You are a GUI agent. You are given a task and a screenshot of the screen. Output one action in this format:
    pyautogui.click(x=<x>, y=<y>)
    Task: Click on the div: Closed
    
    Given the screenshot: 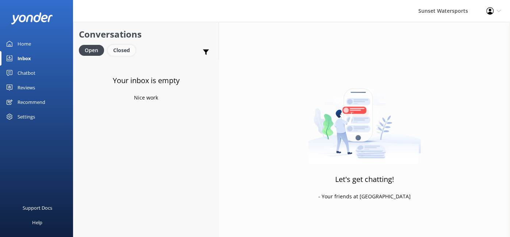 What is the action you would take?
    pyautogui.click(x=121, y=50)
    